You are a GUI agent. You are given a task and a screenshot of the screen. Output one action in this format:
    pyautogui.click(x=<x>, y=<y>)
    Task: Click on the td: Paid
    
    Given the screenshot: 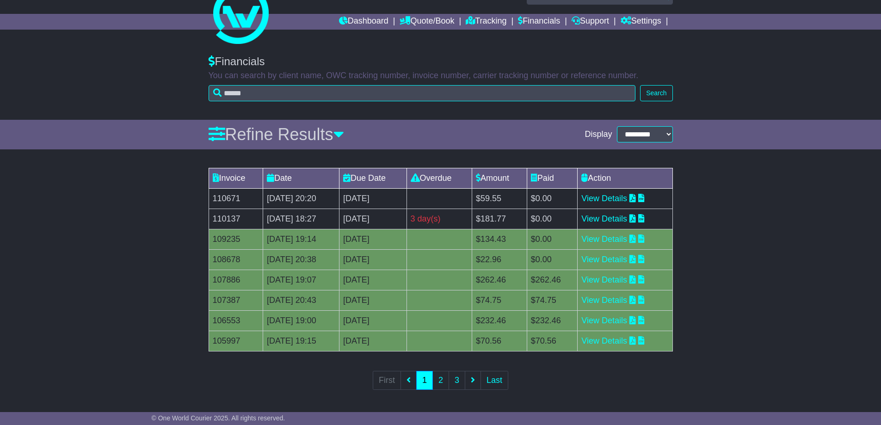 What is the action you would take?
    pyautogui.click(x=552, y=178)
    